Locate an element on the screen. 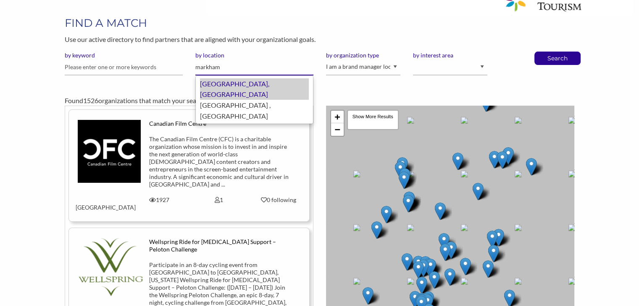 This screenshot has width=639, height=306. img: wgkeavk01u56rftp6wvv is located at coordinates (109, 267).